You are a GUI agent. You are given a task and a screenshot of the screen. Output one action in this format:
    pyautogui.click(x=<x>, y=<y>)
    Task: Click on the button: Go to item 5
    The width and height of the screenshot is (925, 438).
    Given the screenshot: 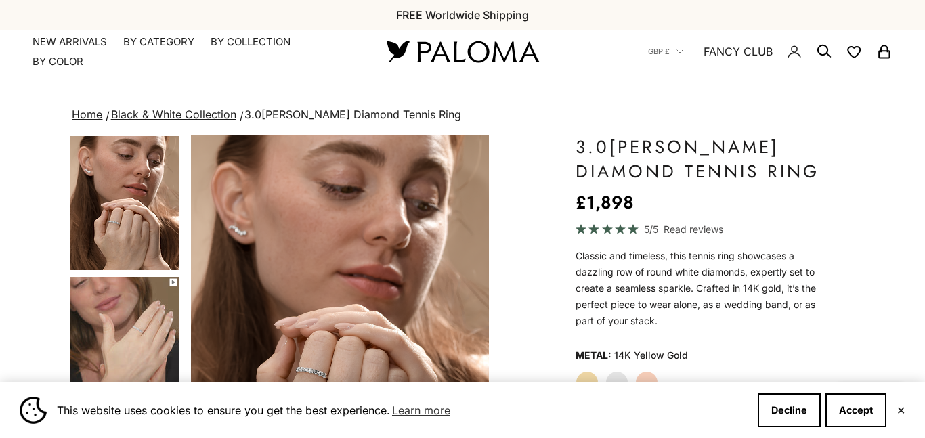 What is the action you would take?
    pyautogui.click(x=125, y=344)
    